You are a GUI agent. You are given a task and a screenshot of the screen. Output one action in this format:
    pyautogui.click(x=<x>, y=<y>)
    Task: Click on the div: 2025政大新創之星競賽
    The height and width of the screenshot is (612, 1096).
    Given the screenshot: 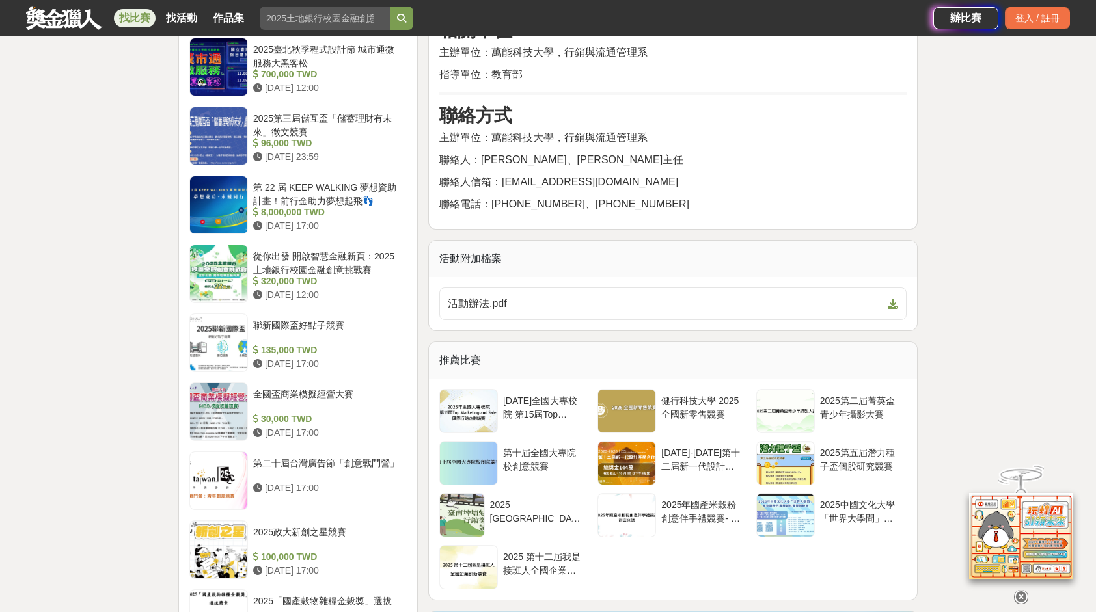 What is the action you would take?
    pyautogui.click(x=327, y=538)
    